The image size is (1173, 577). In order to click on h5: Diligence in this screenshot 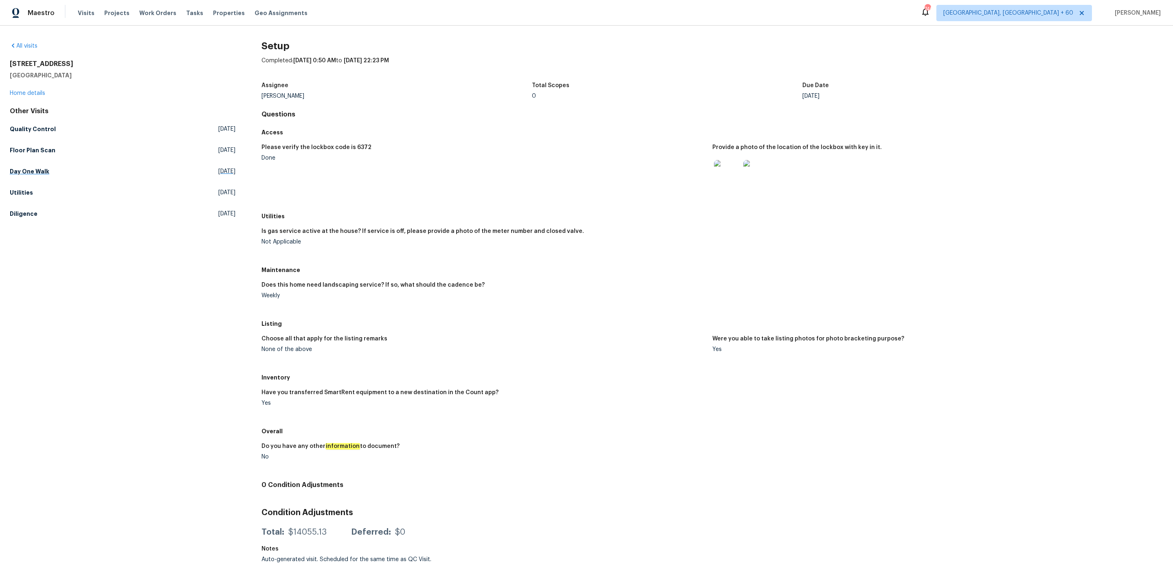, I will do `click(24, 214)`.